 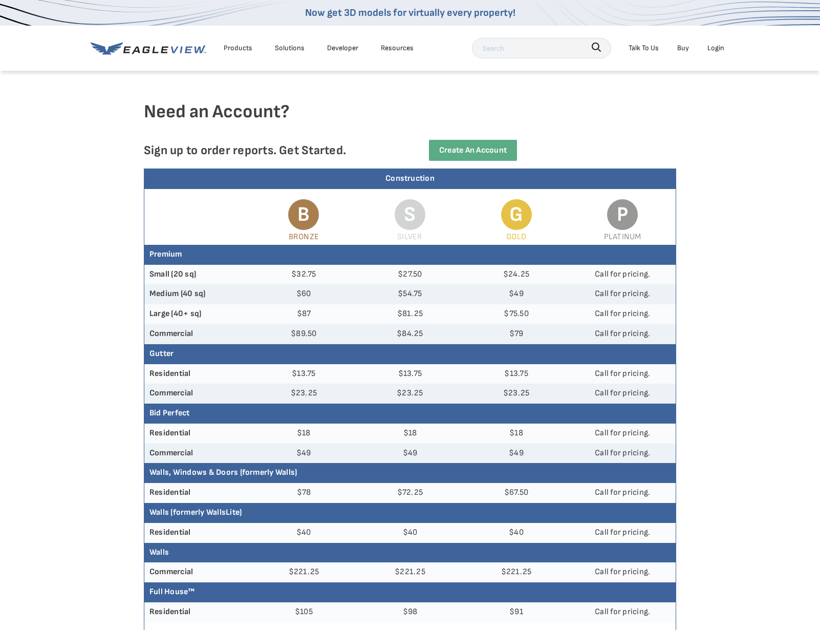 What do you see at coordinates (304, 612) in the screenshot?
I see `td: $105` at bounding box center [304, 612].